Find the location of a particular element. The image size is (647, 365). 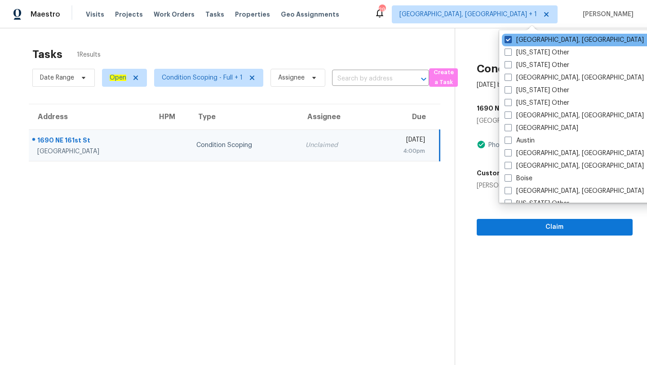

div: Unclaimed is located at coordinates (335, 145).